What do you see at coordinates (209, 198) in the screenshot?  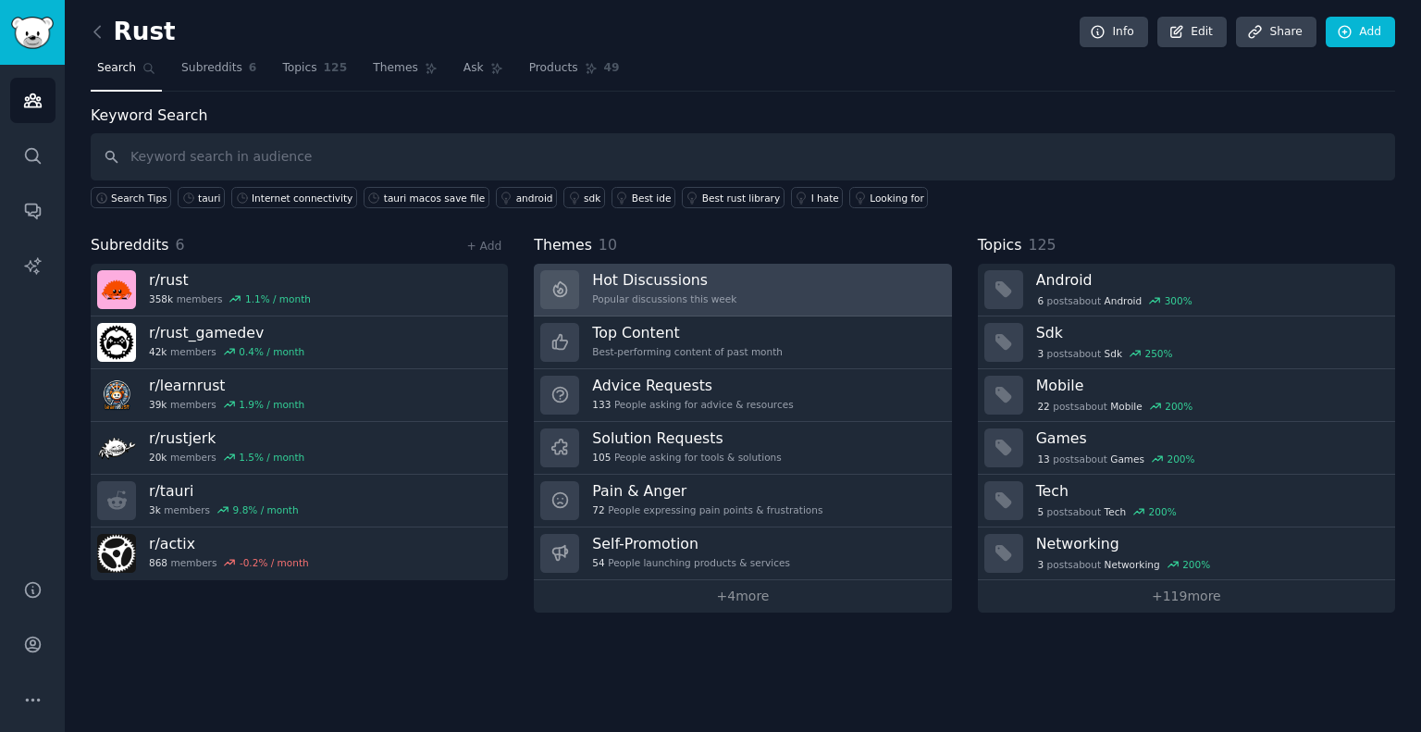 I see `div: tauri` at bounding box center [209, 198].